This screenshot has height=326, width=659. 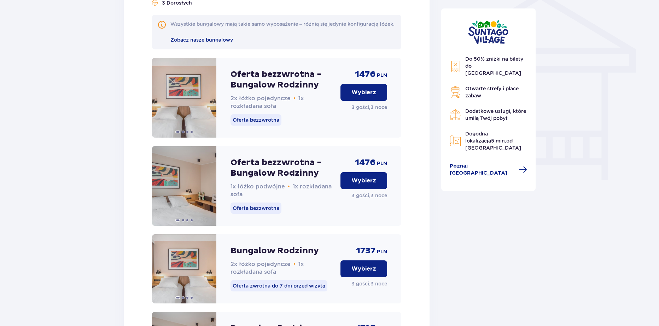 I want to click on span: Dodatkowe usługi, które umilą Twój pobyt, so click(x=495, y=115).